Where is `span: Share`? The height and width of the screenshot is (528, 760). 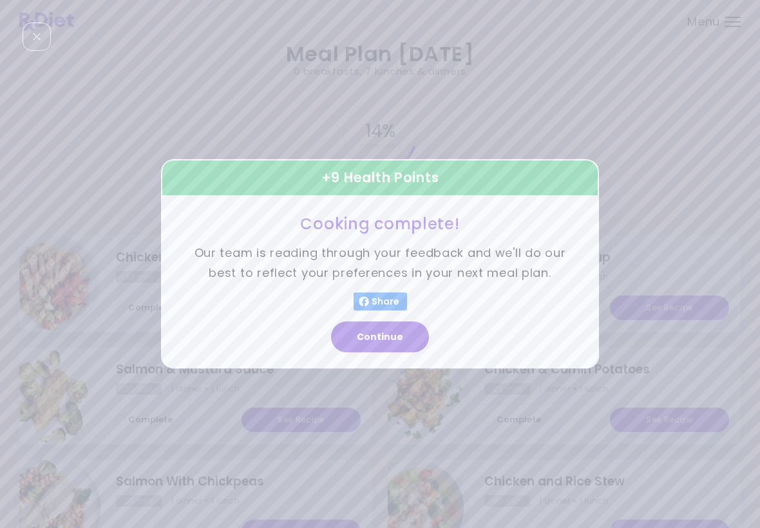
span: Share is located at coordinates (385, 302).